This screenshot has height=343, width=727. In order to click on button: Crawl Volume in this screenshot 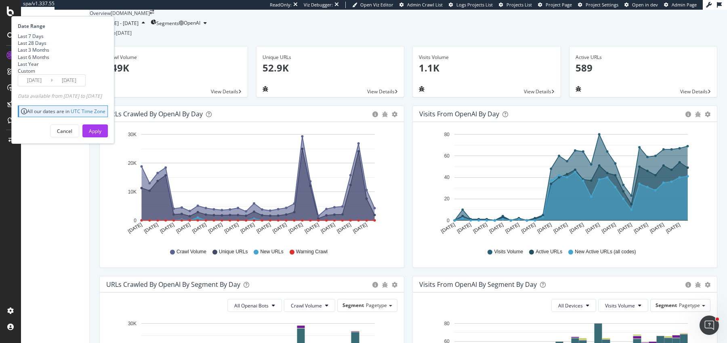, I will do `click(310, 305)`.